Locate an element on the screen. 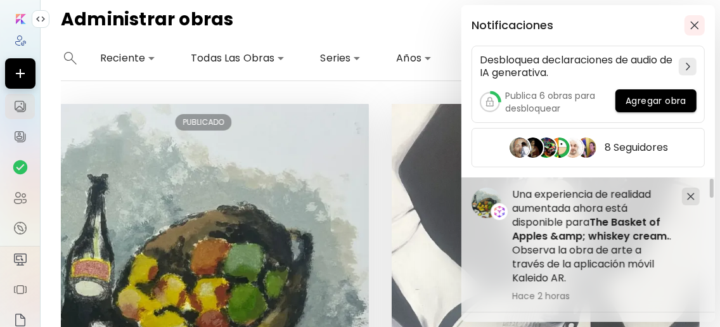  a: Agregar obra is located at coordinates (656, 102).